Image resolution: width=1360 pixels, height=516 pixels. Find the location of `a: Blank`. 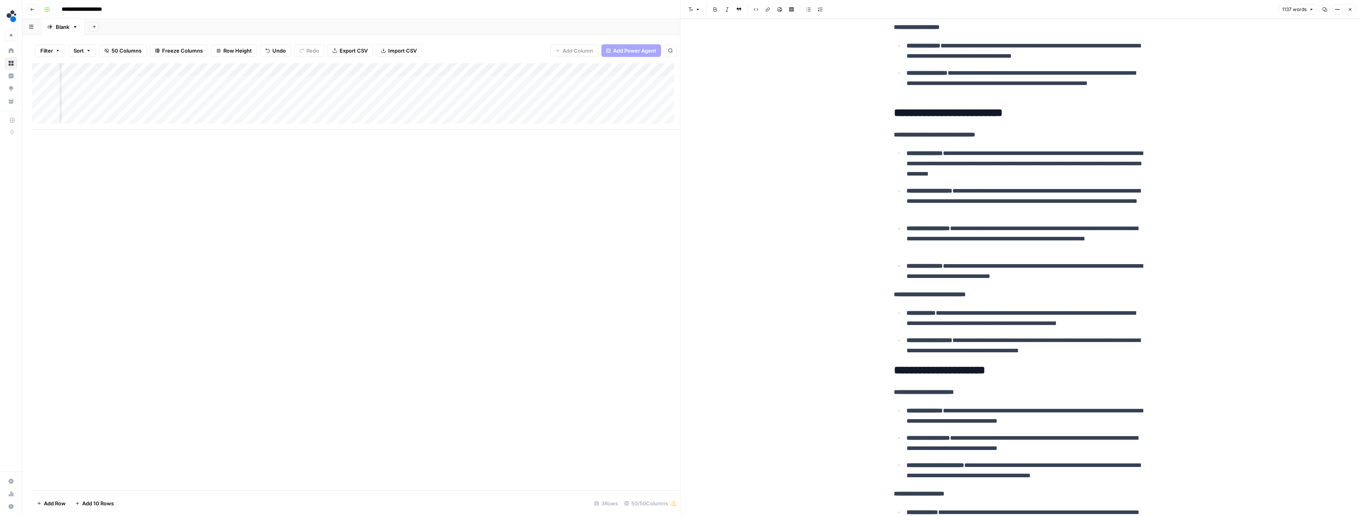

a: Blank is located at coordinates (62, 27).